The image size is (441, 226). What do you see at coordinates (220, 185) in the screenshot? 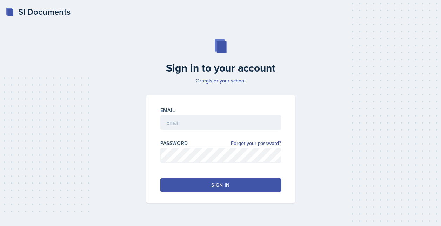
I see `button: Sign in` at bounding box center [220, 185].